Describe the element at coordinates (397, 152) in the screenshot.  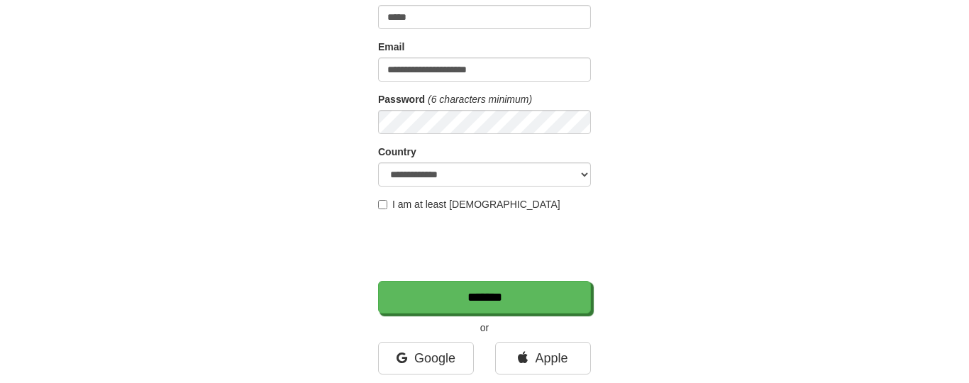
I see `label: Country` at that location.